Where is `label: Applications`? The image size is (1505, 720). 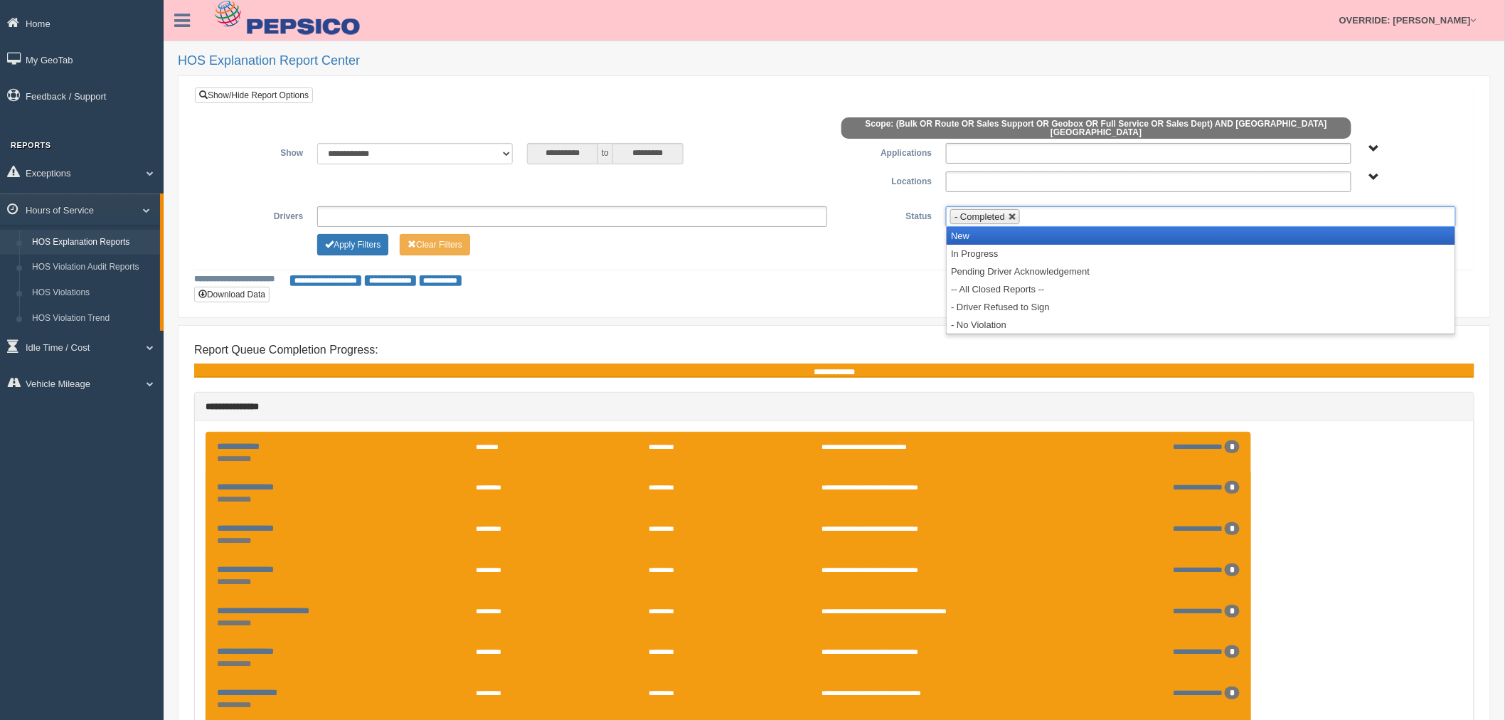
label: Applications is located at coordinates (886, 152).